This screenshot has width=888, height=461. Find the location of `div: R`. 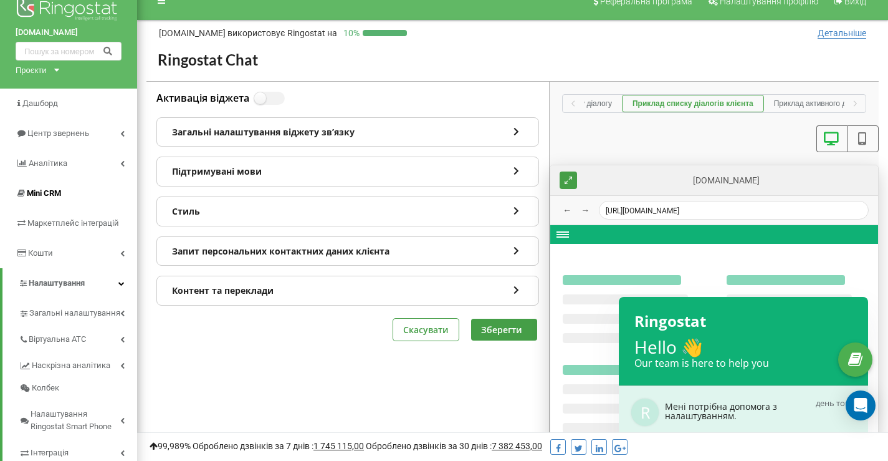

div: R is located at coordinates (645, 412).